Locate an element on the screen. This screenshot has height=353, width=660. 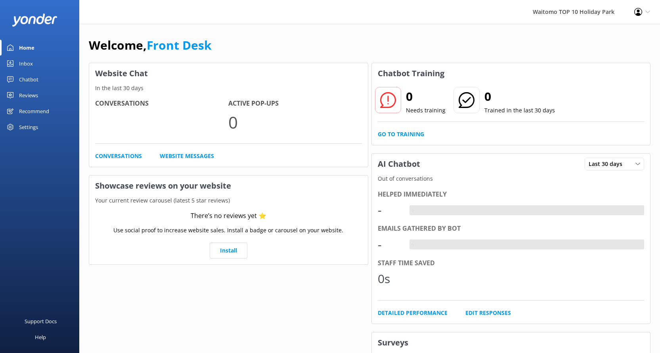
a: Detailed Performance is located at coordinates (413, 313).